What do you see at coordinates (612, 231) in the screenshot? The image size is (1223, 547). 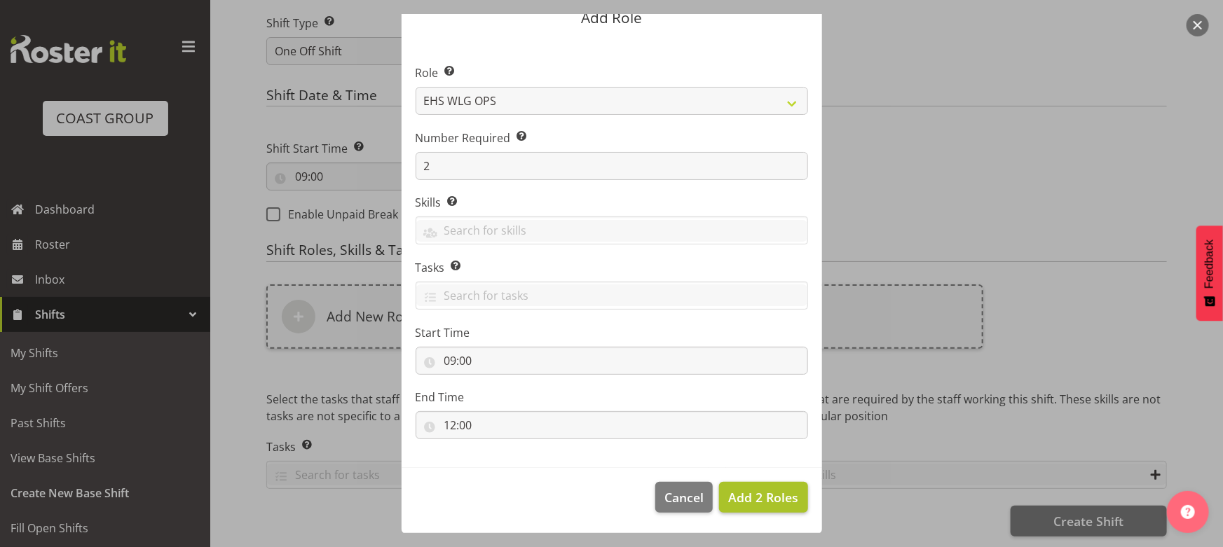 I see `input: Search for skills` at bounding box center [612, 231].